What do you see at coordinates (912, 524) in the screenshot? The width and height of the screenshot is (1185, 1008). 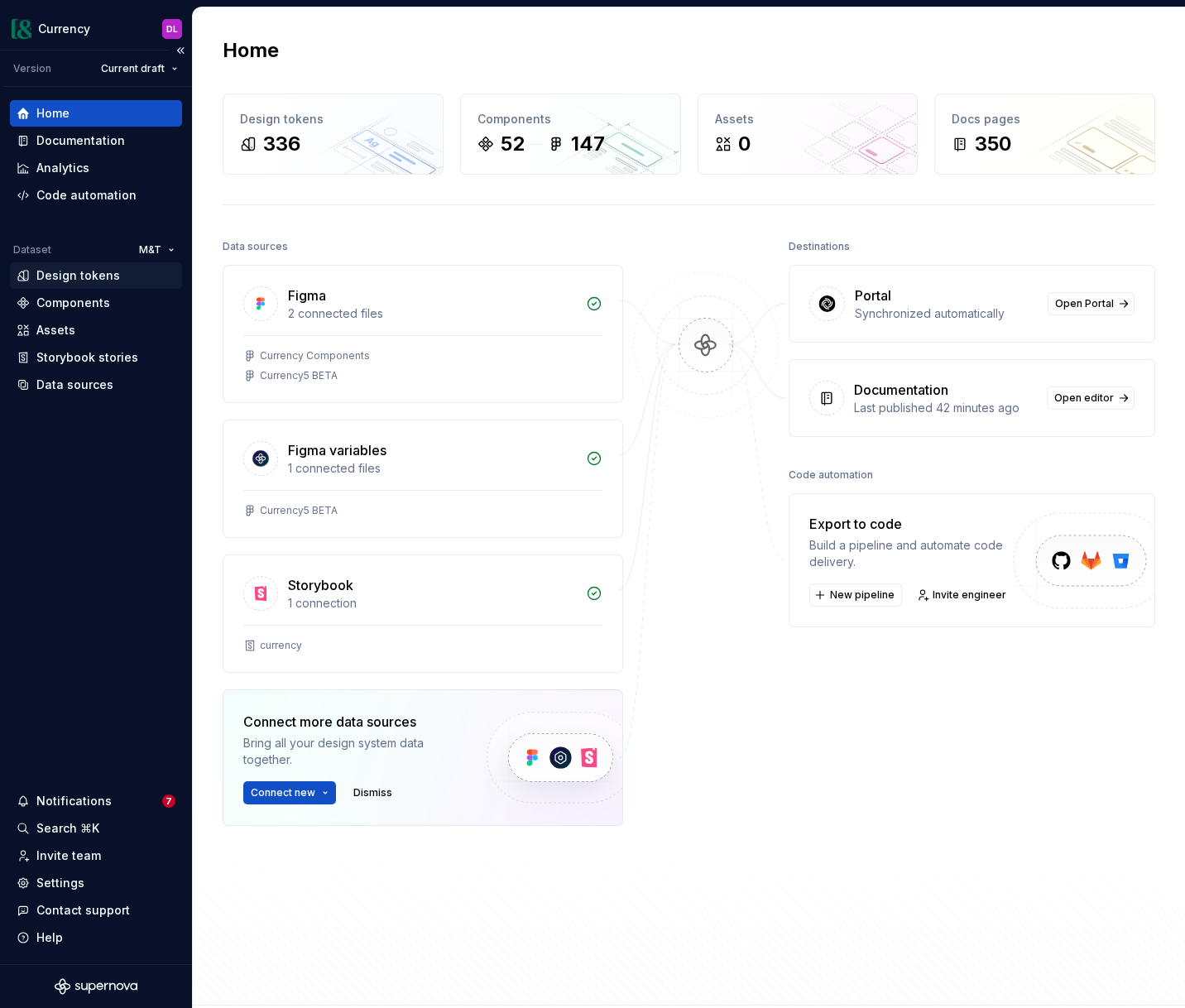 I see `div: Export to code` at bounding box center [912, 524].